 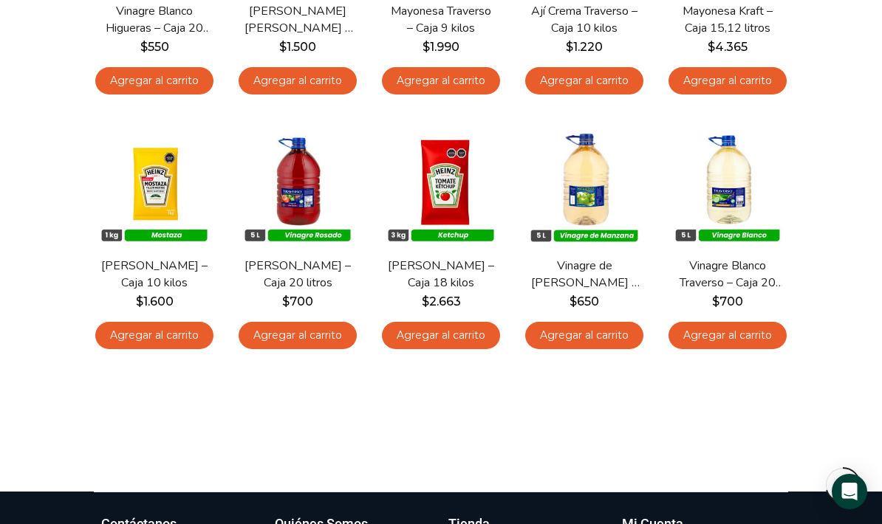 What do you see at coordinates (441, 301) in the screenshot?
I see `bdi: 2.663` at bounding box center [441, 301].